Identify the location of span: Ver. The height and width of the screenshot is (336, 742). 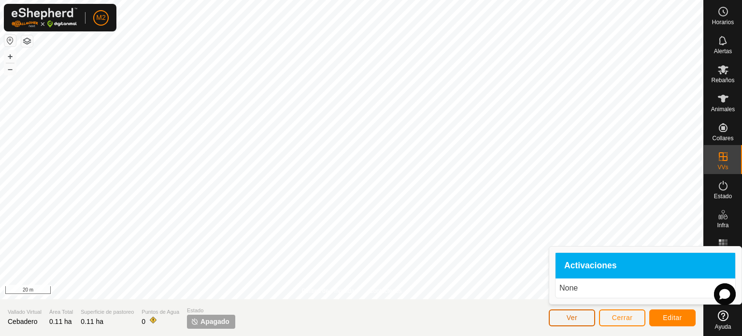
(572, 317).